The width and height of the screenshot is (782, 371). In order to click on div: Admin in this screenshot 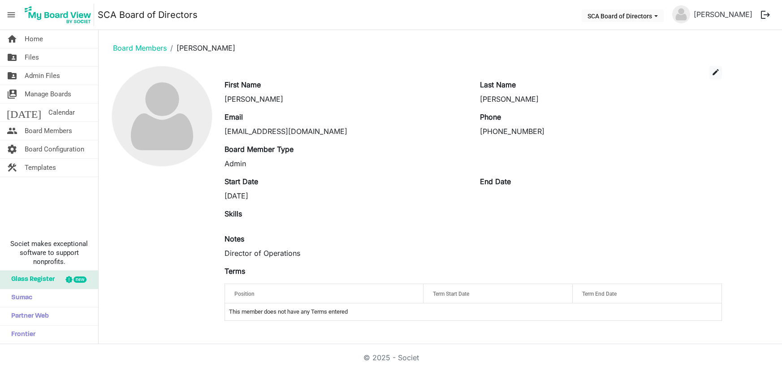, I will do `click(346, 164)`.